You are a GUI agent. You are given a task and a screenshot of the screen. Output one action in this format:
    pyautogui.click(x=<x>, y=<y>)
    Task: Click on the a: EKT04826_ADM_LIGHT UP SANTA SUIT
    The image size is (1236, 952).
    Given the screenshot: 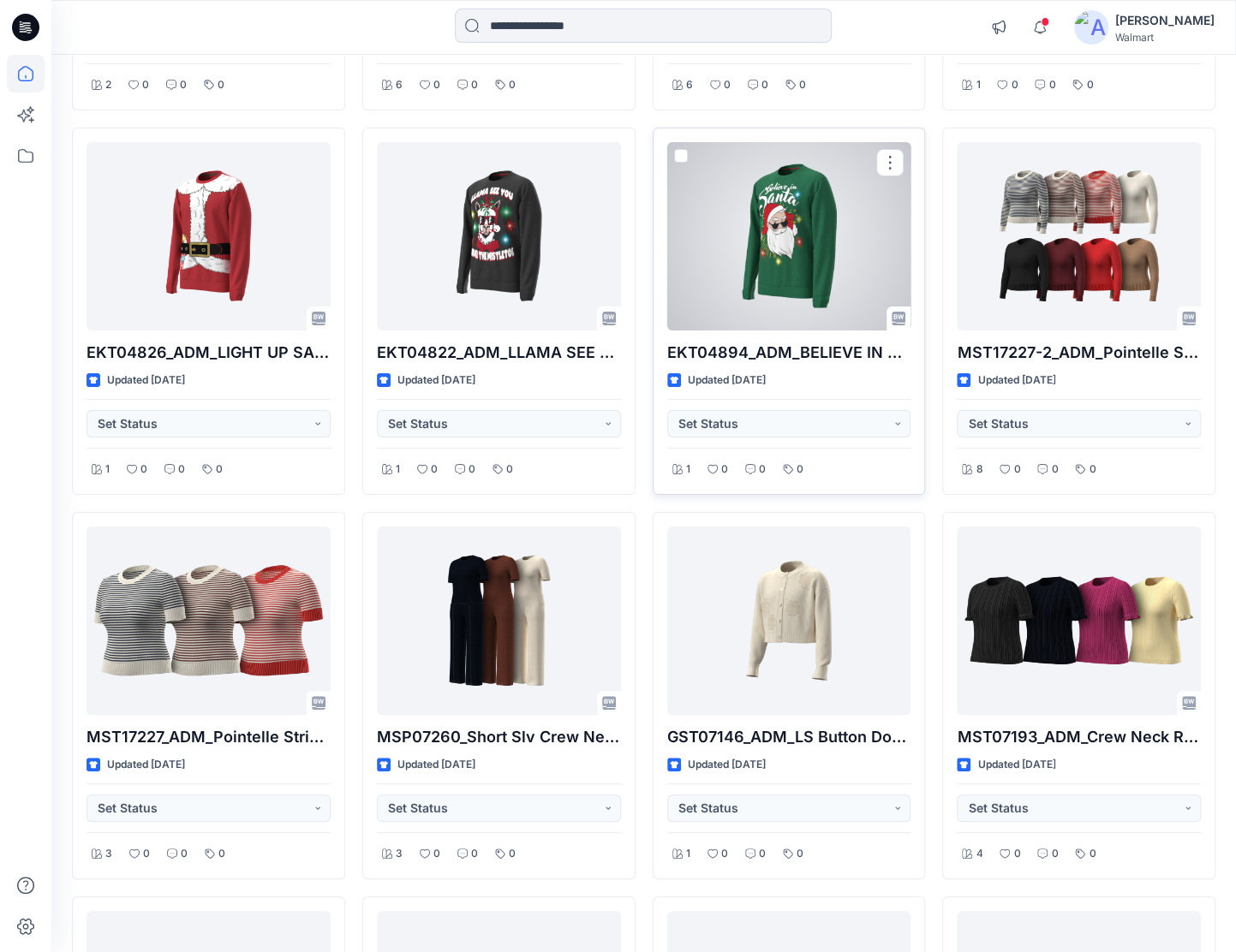 What is the action you would take?
    pyautogui.click(x=208, y=236)
    